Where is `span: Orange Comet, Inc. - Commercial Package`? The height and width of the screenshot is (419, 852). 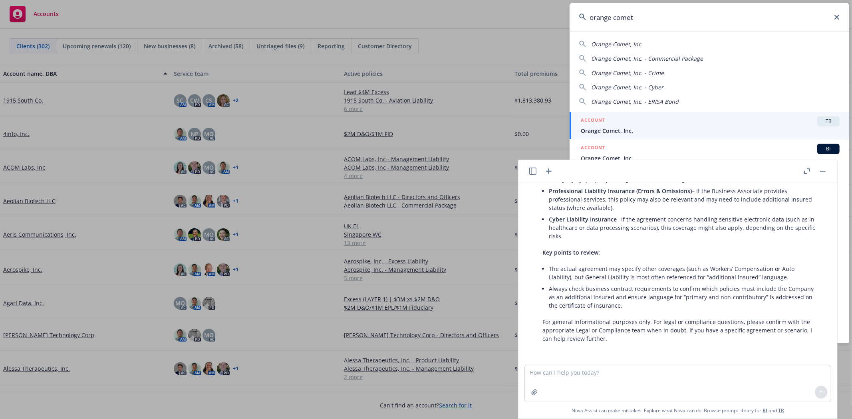 span: Orange Comet, Inc. - Commercial Package is located at coordinates (647, 58).